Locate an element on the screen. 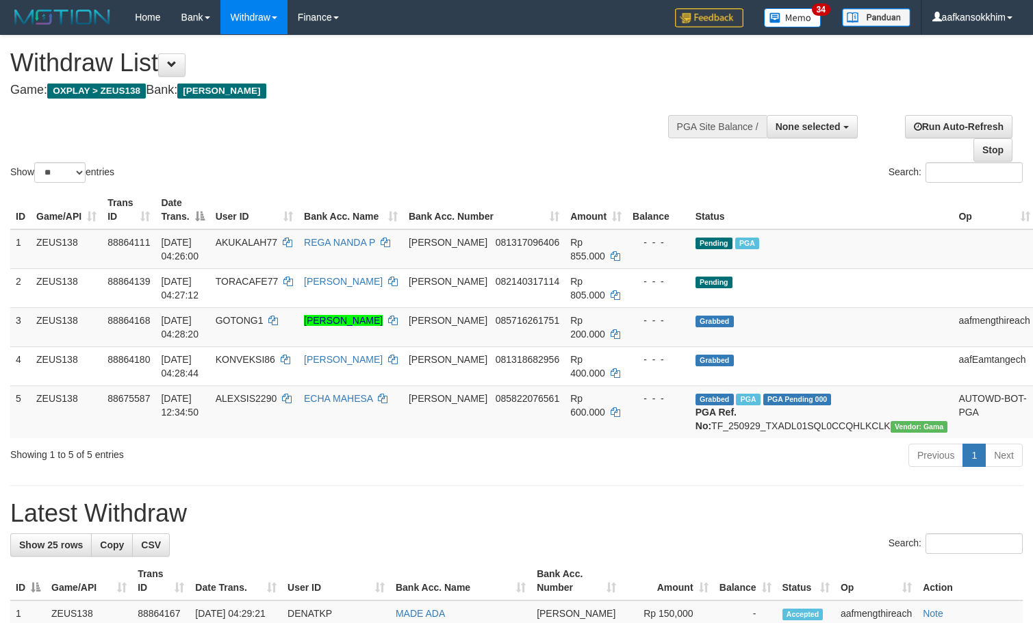 This screenshot has height=623, width=1033. th: ID: activate to sort column descending is located at coordinates (28, 580).